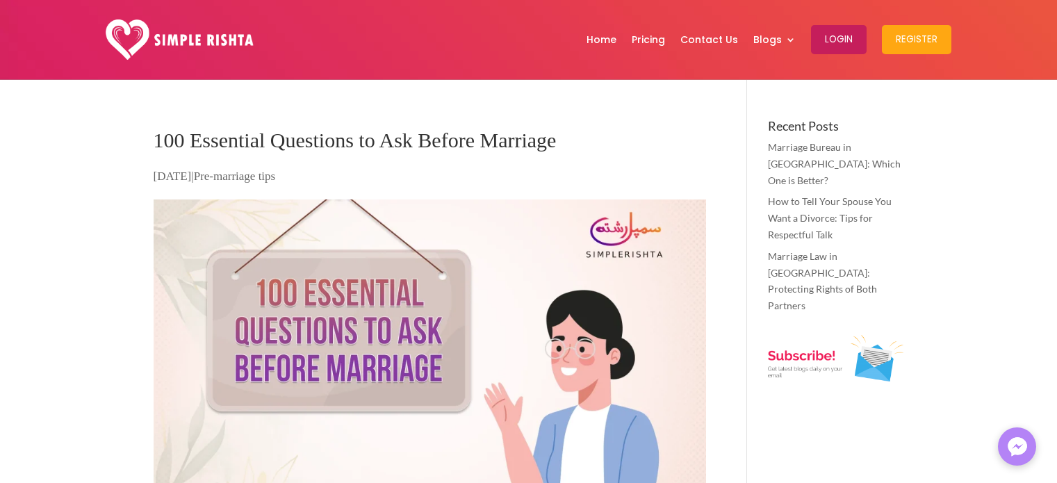 The image size is (1057, 483). I want to click on button: Login, so click(839, 40).